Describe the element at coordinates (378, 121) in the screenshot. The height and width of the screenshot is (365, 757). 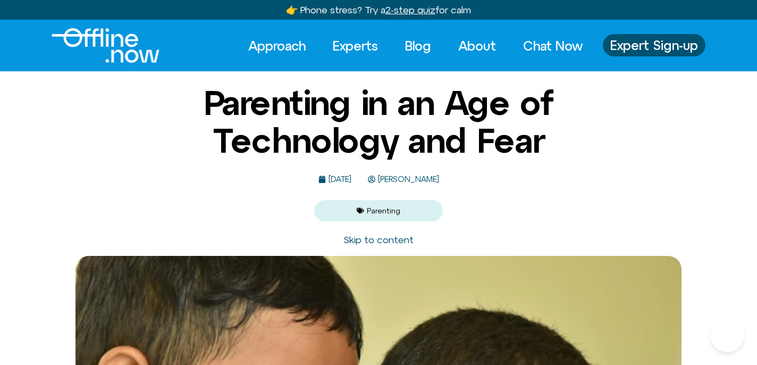
I see `h1: Parenting in an Age of Technology and Fear` at that location.